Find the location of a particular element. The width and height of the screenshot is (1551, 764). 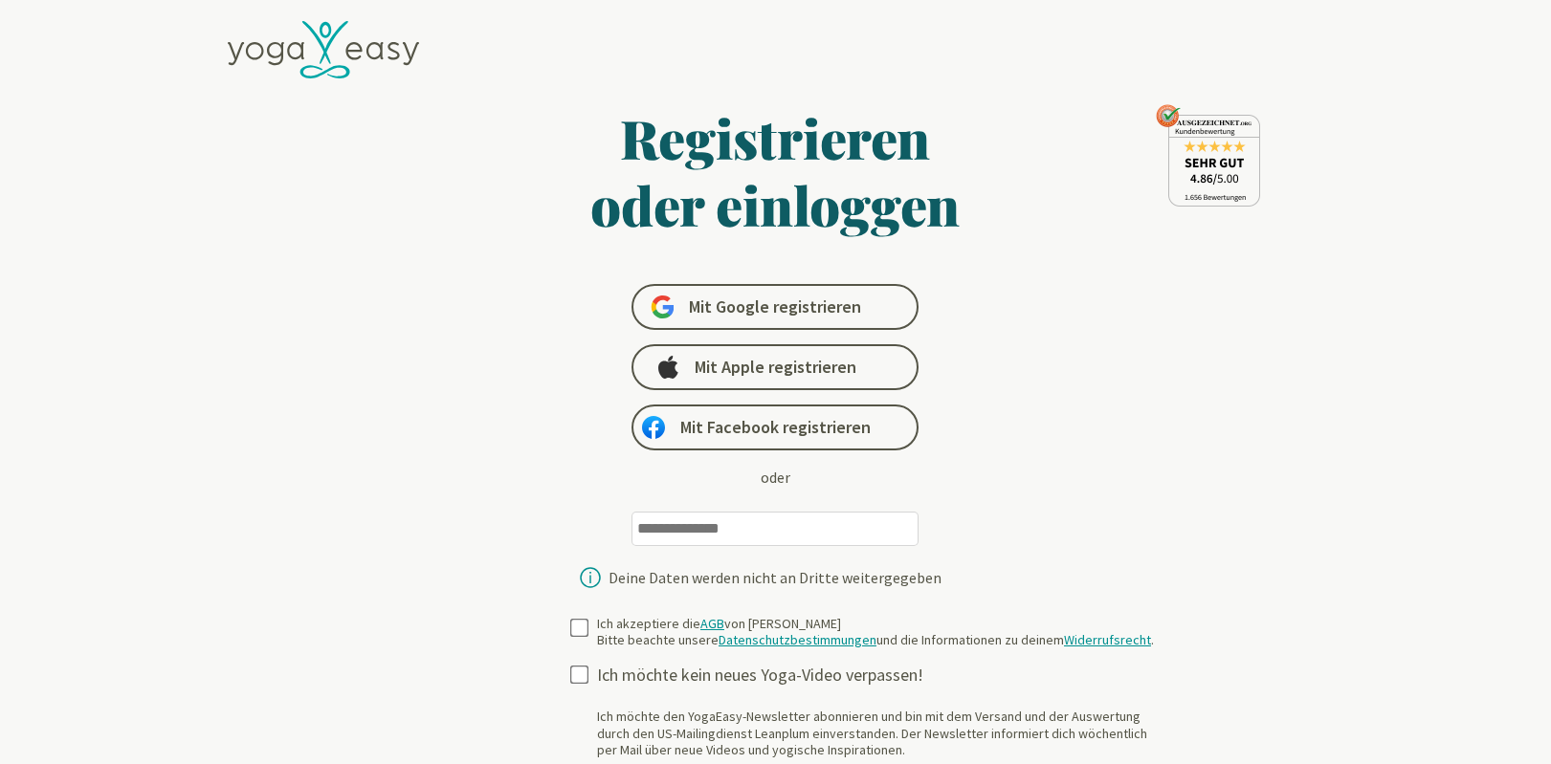

span: Mit Facebook registrieren is located at coordinates (775, 428).